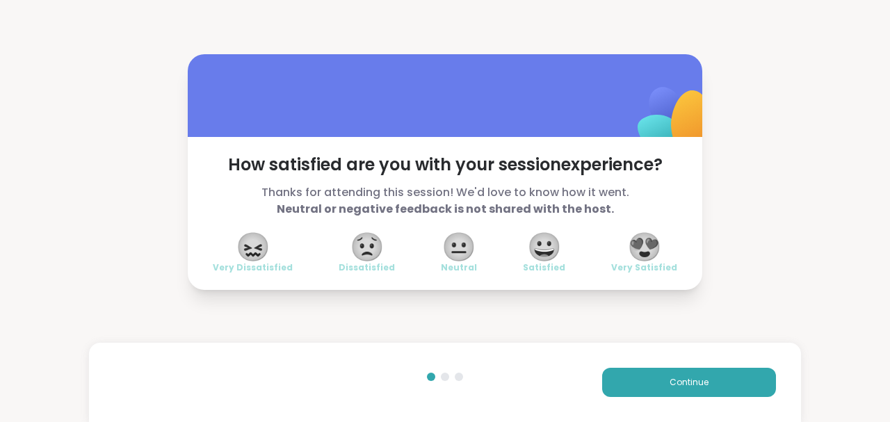 The width and height of the screenshot is (890, 422). Describe the element at coordinates (644, 268) in the screenshot. I see `span: Very Satisfied` at that location.